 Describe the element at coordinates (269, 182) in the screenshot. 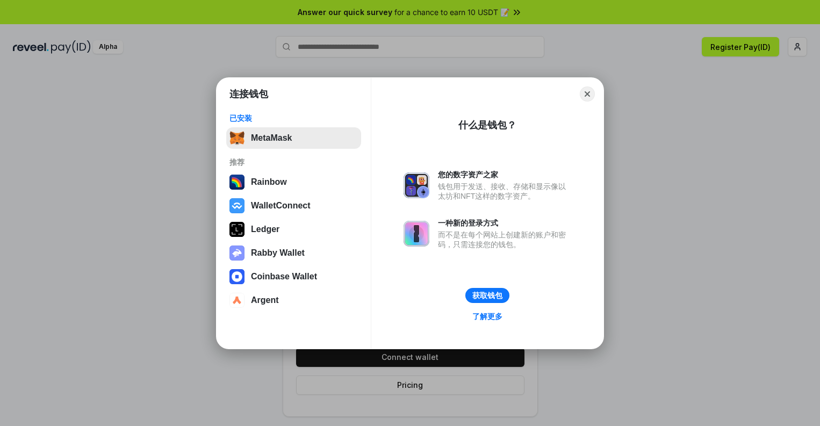

I see `div: Rainbow` at that location.